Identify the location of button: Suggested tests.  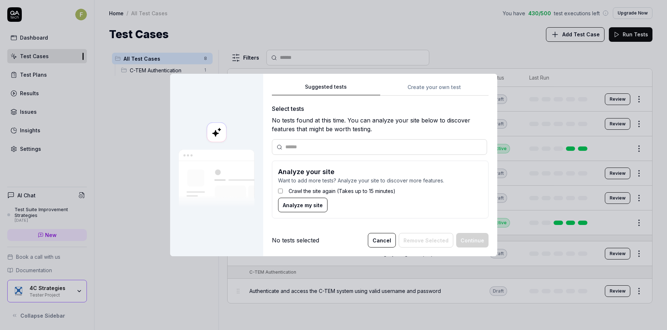
(326, 89).